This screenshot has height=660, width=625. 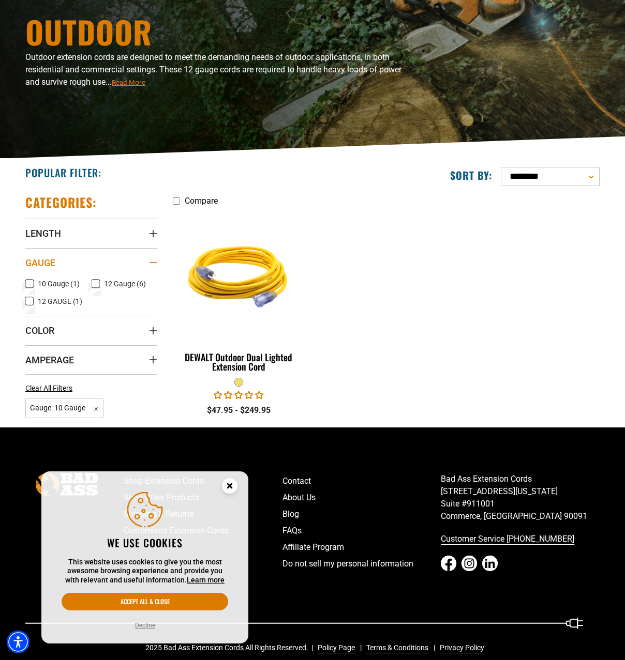 I want to click on span: 10 Gauge (1), so click(x=58, y=284).